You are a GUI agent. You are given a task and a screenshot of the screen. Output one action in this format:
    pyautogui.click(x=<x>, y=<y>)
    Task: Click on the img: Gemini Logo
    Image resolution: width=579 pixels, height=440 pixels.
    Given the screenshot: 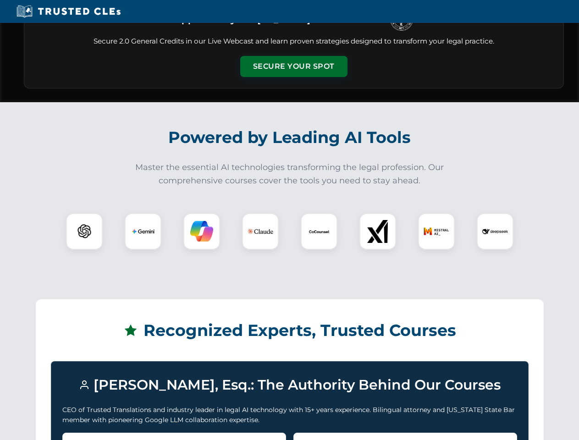 What is the action you would take?
    pyautogui.click(x=143, y=232)
    